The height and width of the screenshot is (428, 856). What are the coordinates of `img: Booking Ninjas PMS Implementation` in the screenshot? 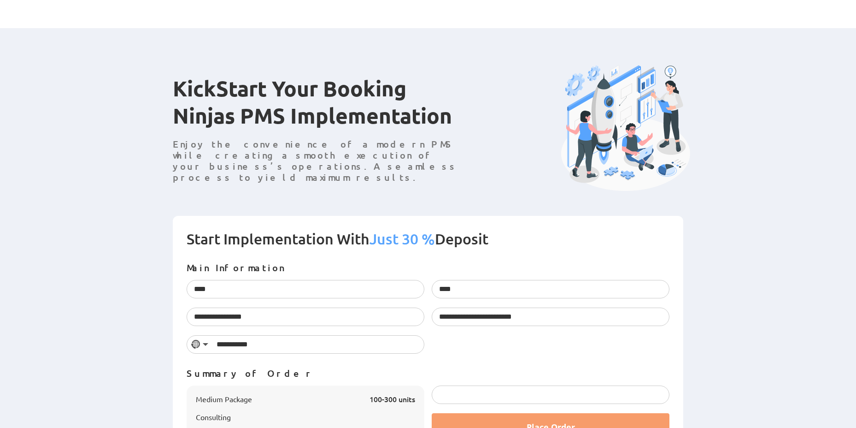 It's located at (626, 128).